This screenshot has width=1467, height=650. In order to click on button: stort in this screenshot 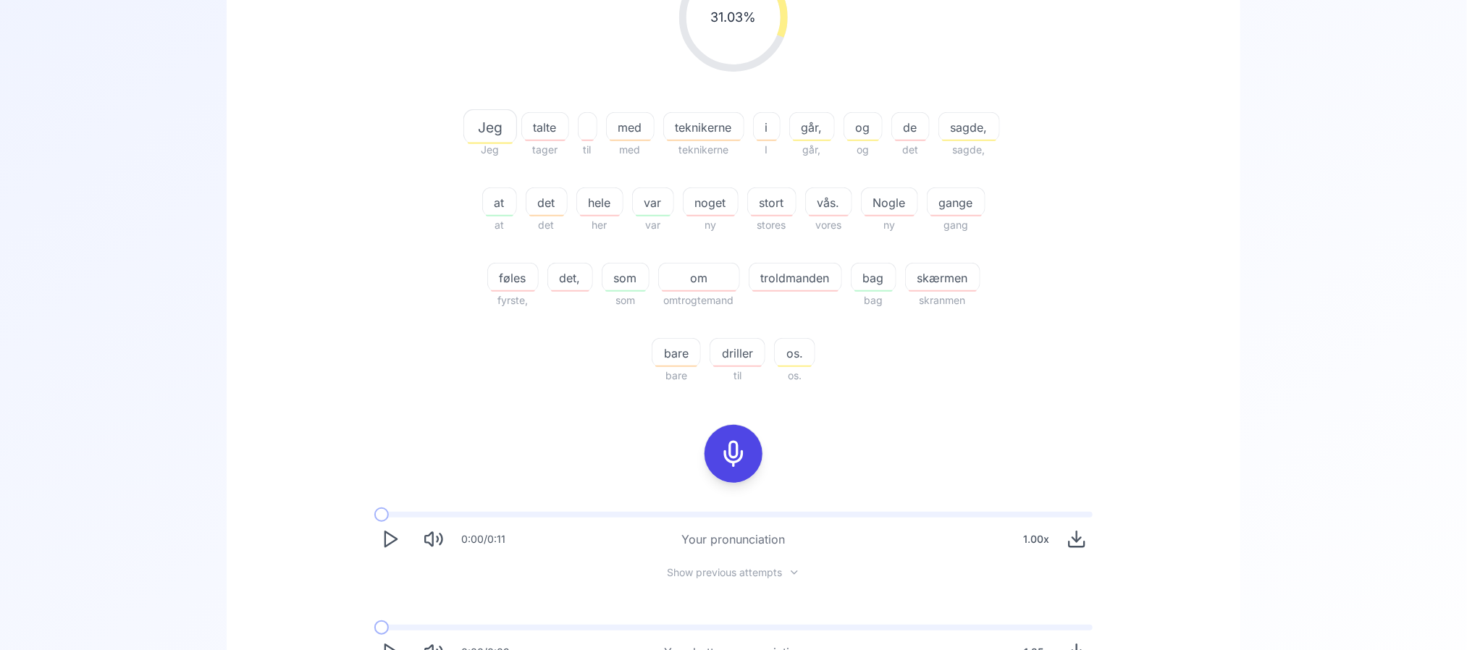, I will do `click(772, 202)`.